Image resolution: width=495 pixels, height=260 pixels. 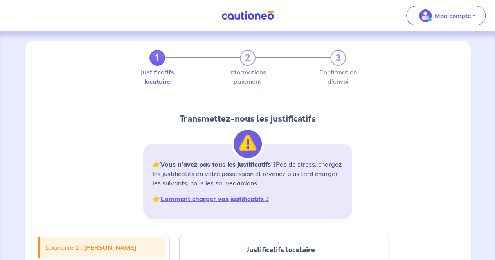 What do you see at coordinates (248, 77) in the screenshot?
I see `label: Informations paiement` at bounding box center [248, 77].